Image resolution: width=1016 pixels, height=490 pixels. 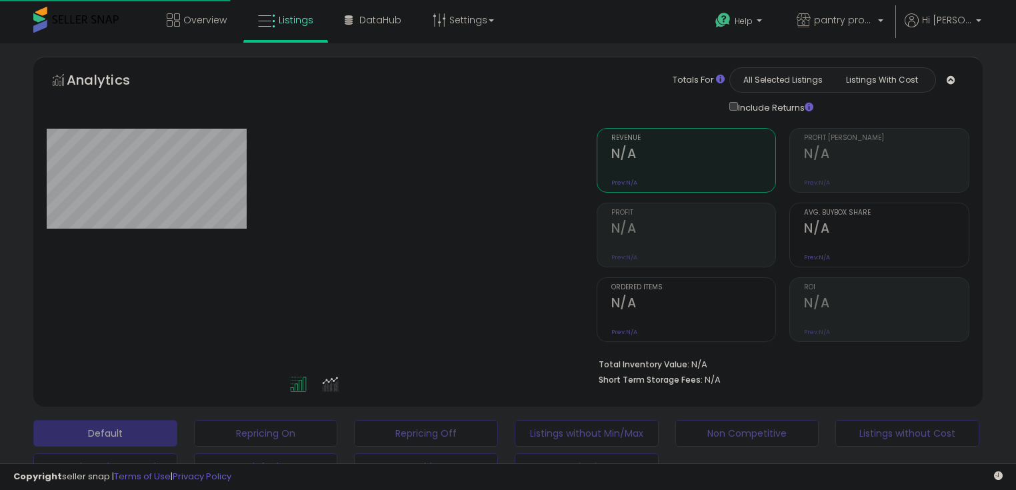 What do you see at coordinates (844, 20) in the screenshot?
I see `span: pantry provisions` at bounding box center [844, 20].